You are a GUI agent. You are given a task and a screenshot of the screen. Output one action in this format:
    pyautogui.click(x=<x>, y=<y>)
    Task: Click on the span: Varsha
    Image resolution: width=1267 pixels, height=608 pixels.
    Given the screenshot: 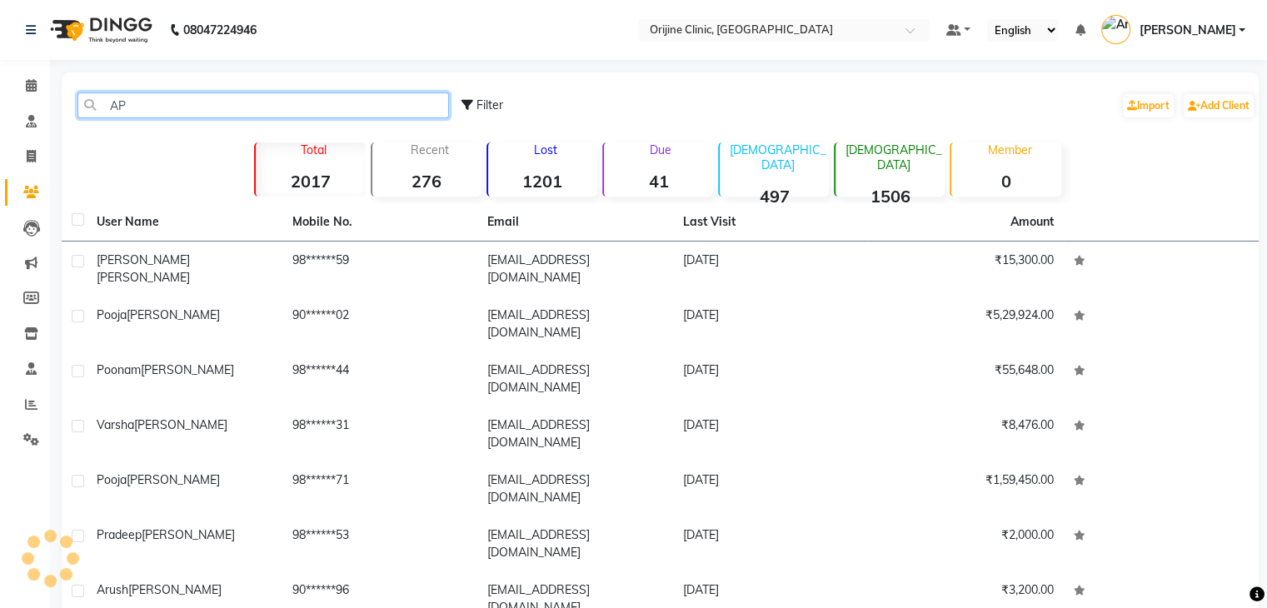 What is the action you would take?
    pyautogui.click(x=115, y=425)
    